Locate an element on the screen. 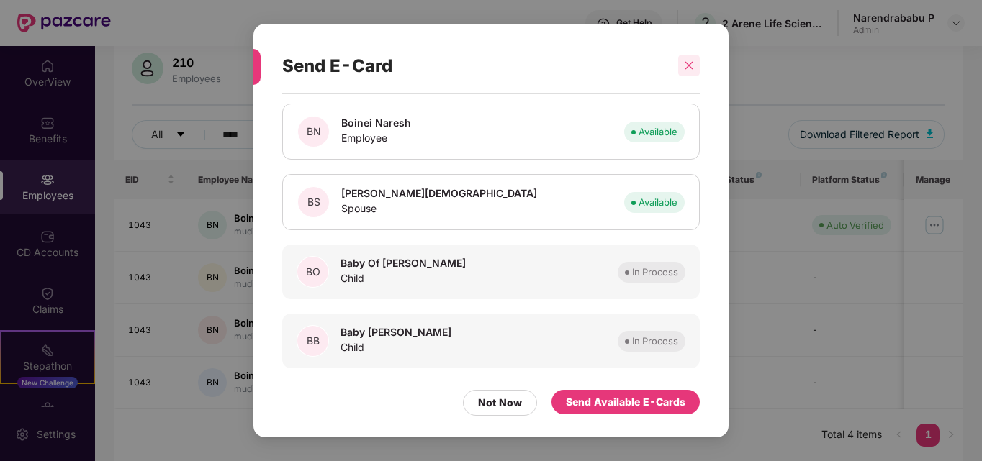 This screenshot has width=982, height=461. div: BS is located at coordinates (313, 202).